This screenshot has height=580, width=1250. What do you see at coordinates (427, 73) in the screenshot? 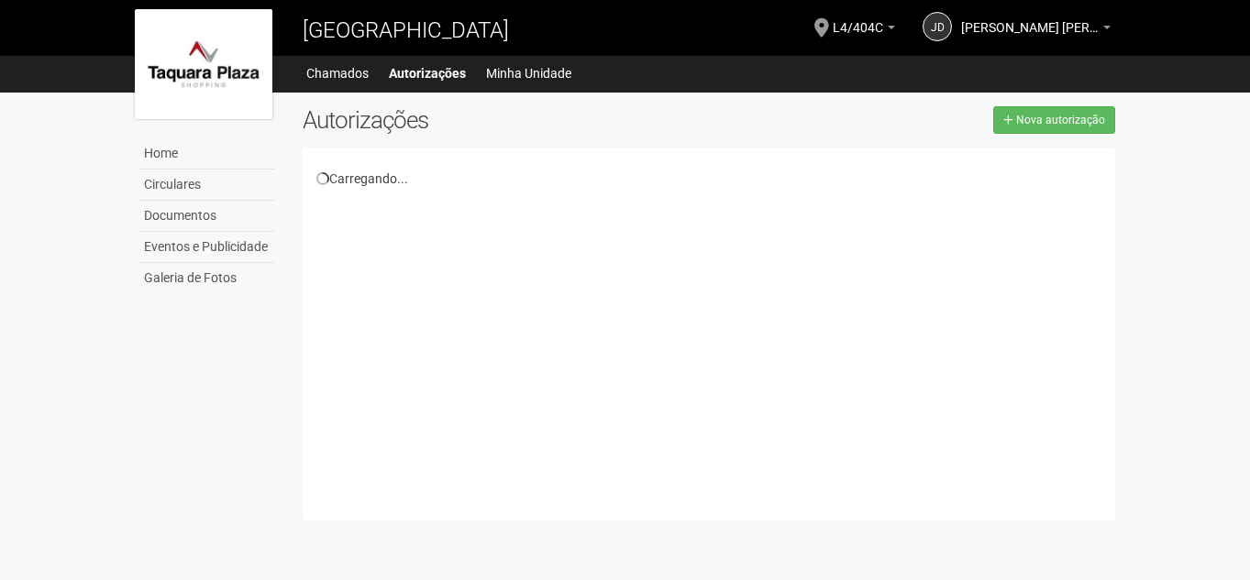
I see `a: Autorizações` at bounding box center [427, 73].